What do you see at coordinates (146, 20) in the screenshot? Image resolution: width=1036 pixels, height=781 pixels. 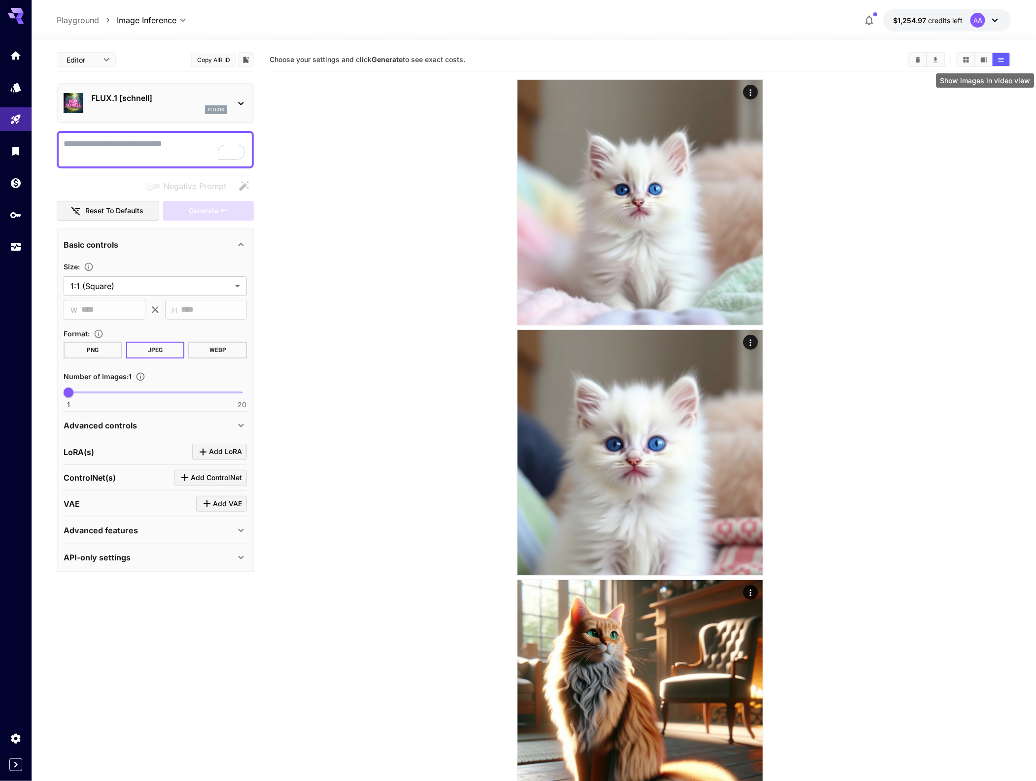 I see `span: Image Inference` at bounding box center [146, 20].